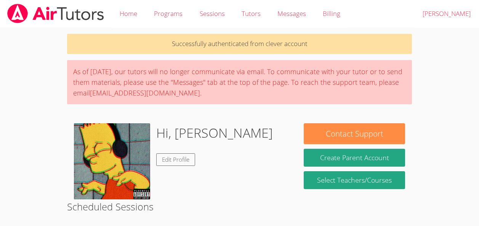  What do you see at coordinates (56, 13) in the screenshot?
I see `img: airtutors_banner-c4298cdbf04f3fff15de1276eac7730deb9818008684d7c2e4769d2f7ddbe033.png` at bounding box center [56, 13].